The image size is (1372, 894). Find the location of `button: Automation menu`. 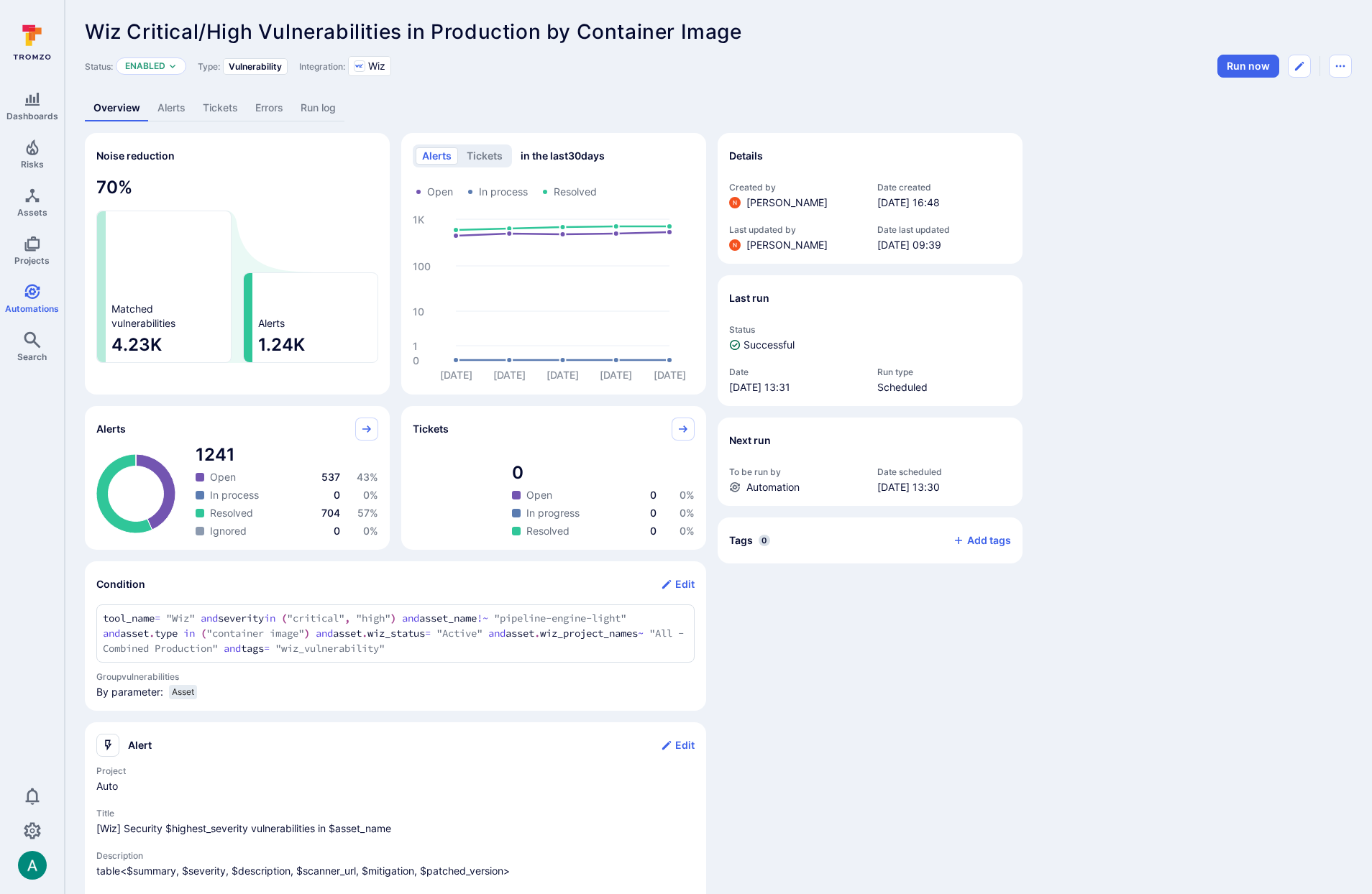

button: Automation menu is located at coordinates (1340, 67).